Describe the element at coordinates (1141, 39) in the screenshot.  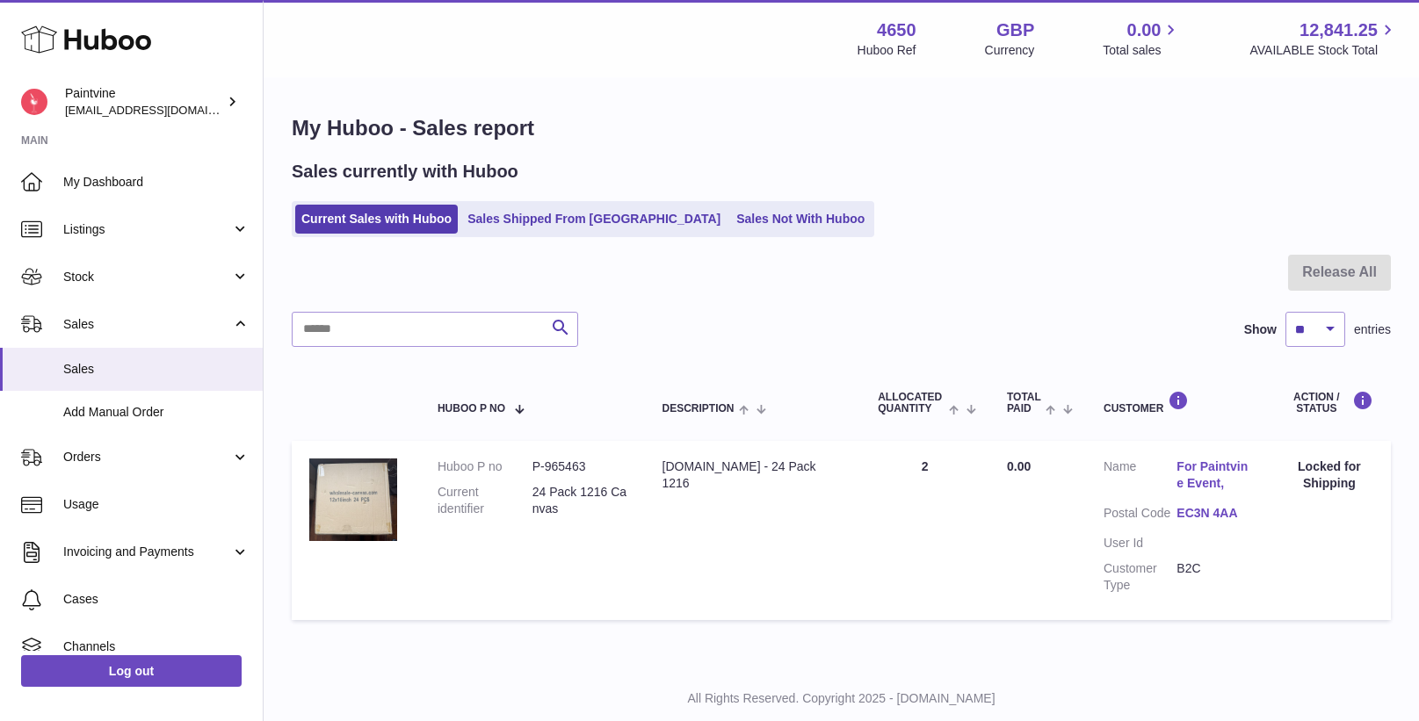
I see `a: 0.00 Total sales` at that location.